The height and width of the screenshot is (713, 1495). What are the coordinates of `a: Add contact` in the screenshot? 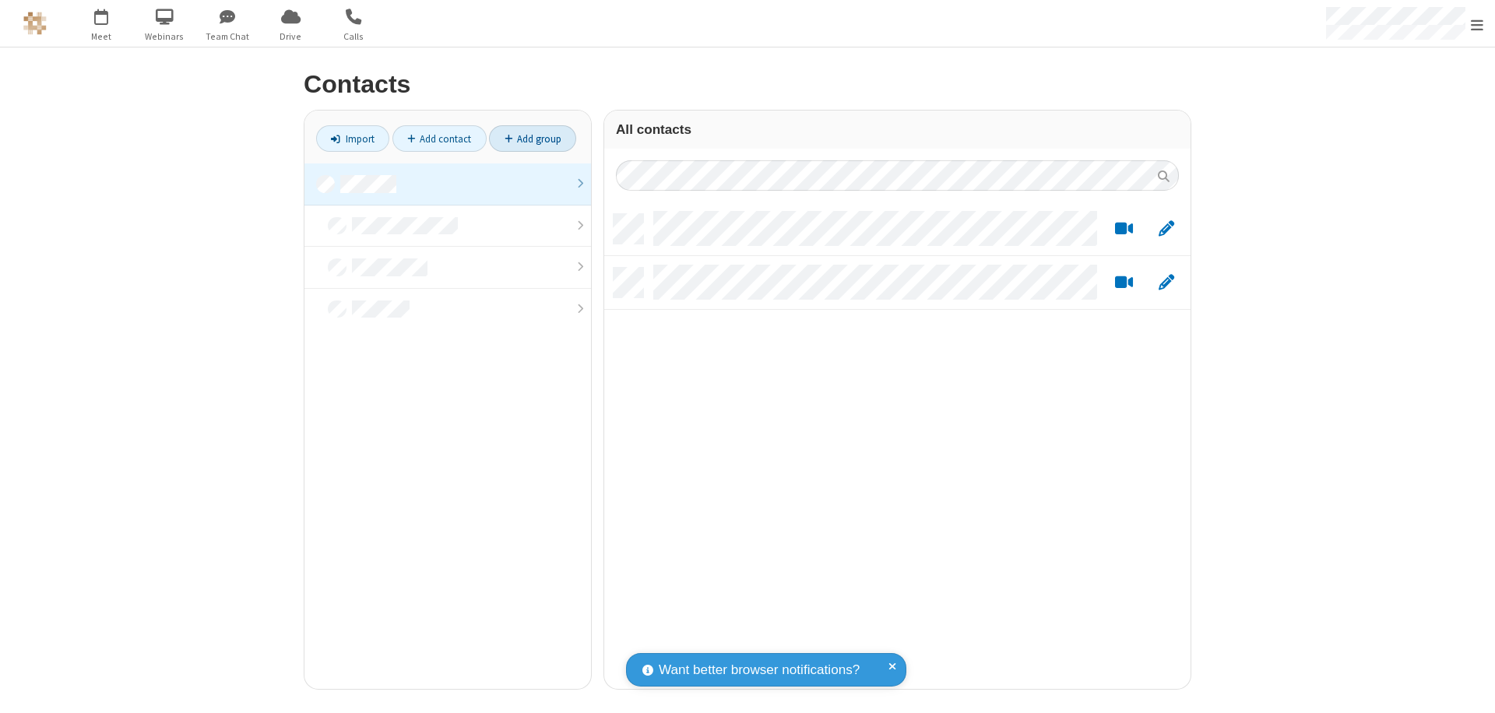 It's located at (439, 139).